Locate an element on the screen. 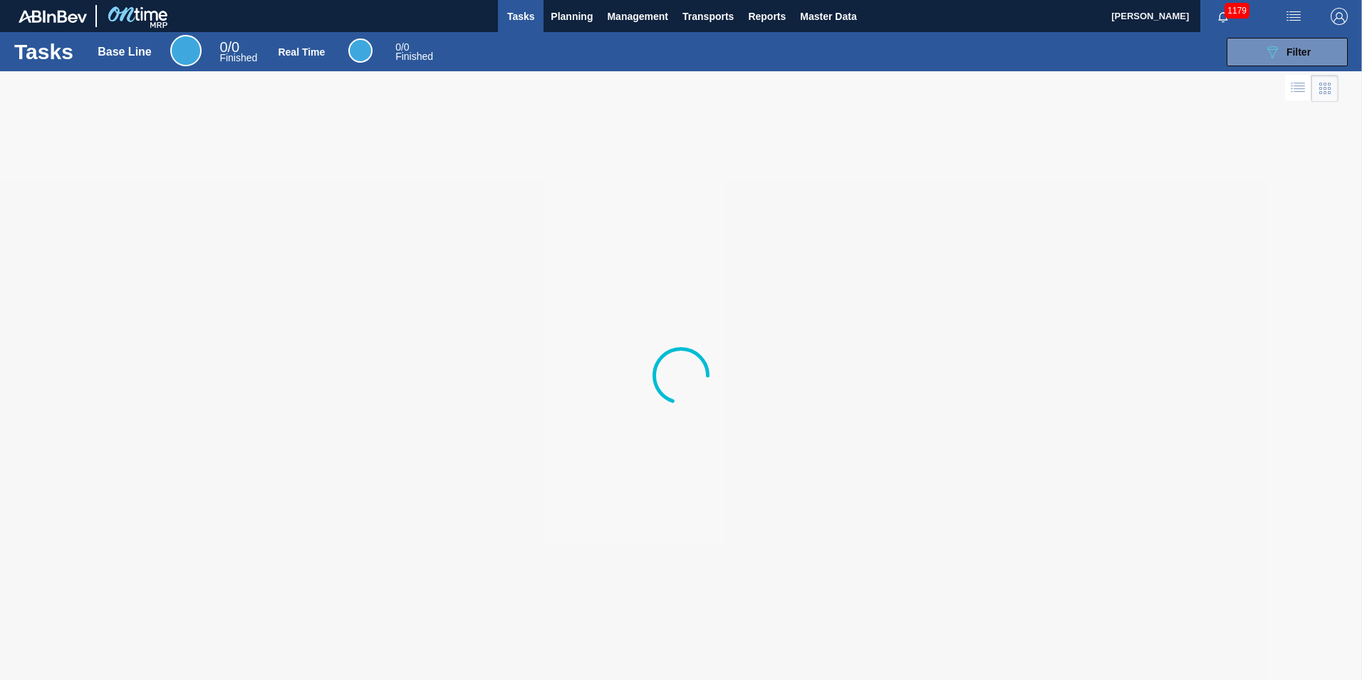 This screenshot has height=680, width=1362. button: Notifications is located at coordinates (1223, 16).